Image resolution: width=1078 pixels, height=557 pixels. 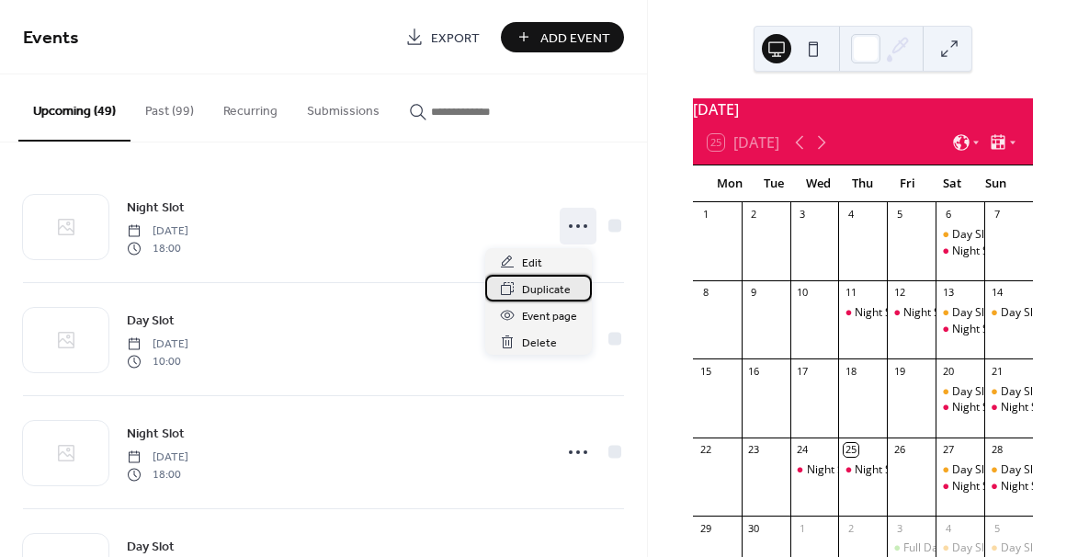 I want to click on div: 10, so click(x=802, y=292).